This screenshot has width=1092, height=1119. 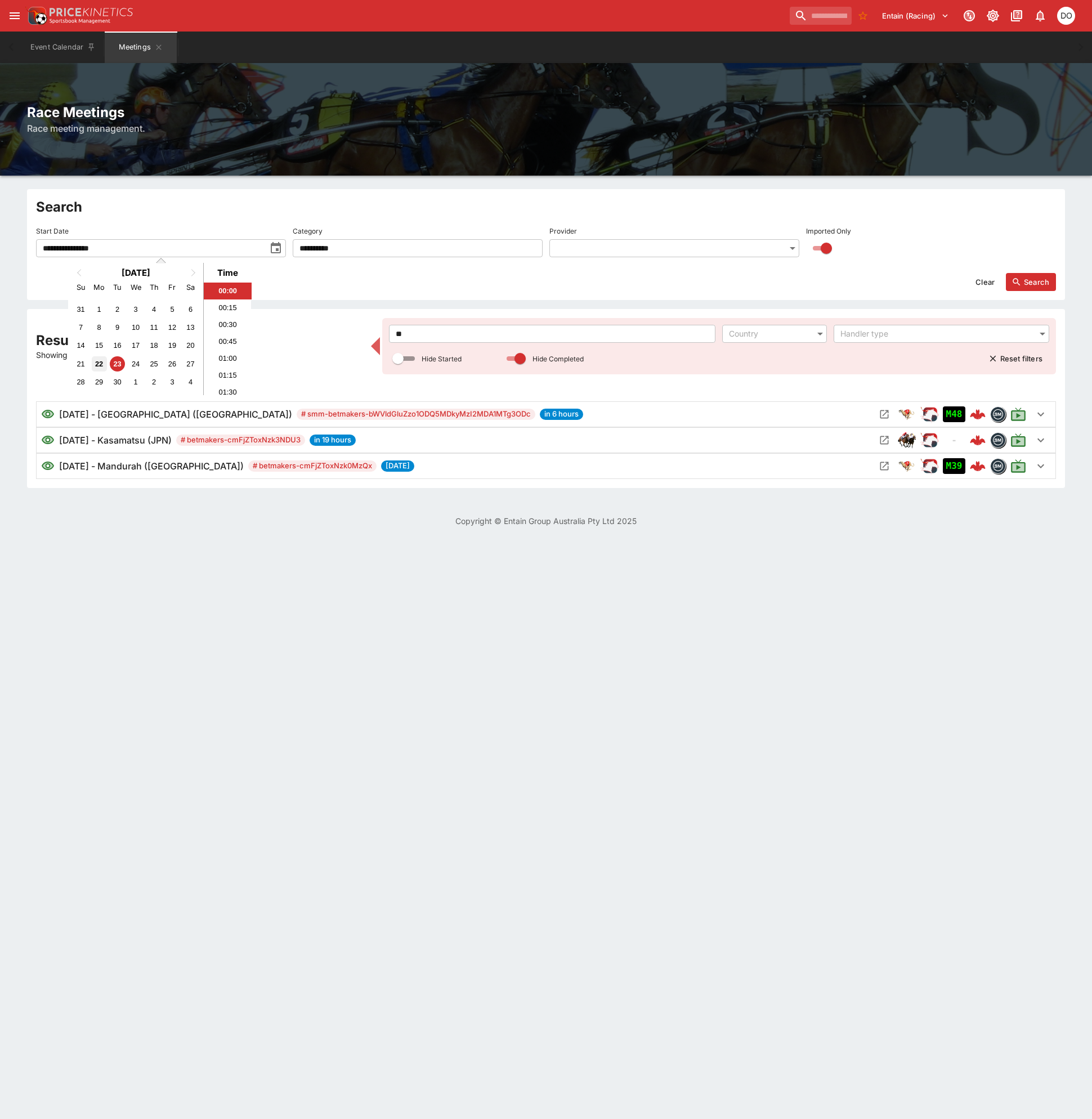 I want to click on img: PriceKinetics Logo, so click(x=36, y=16).